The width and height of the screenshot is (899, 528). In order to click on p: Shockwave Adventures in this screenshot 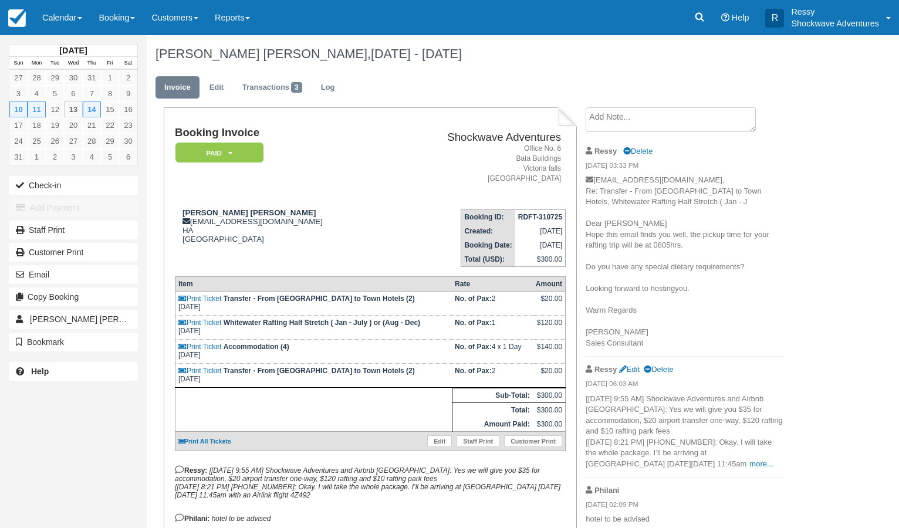, I will do `click(835, 23)`.